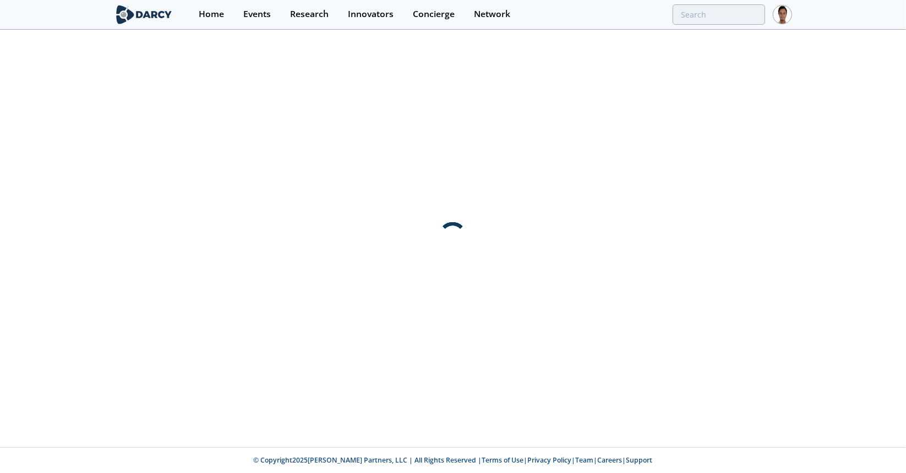 The image size is (906, 473). Describe the element at coordinates (610, 460) in the screenshot. I see `a: Careers` at that location.